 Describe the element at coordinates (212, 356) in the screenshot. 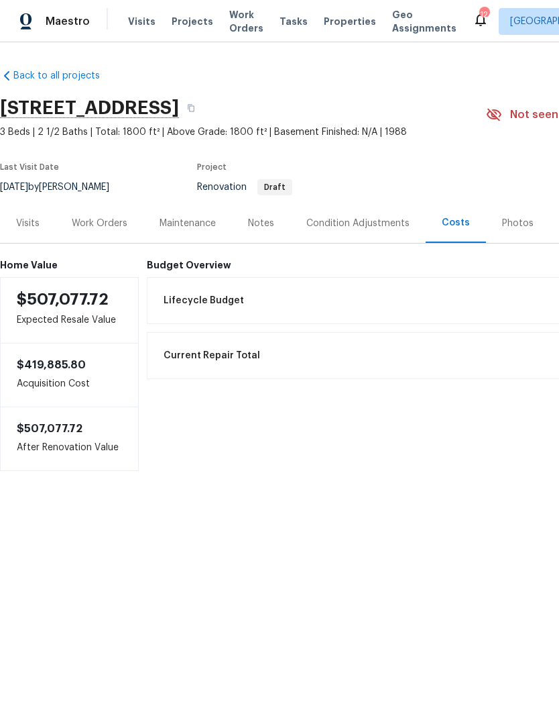

I see `span: Current Repair Total` at that location.